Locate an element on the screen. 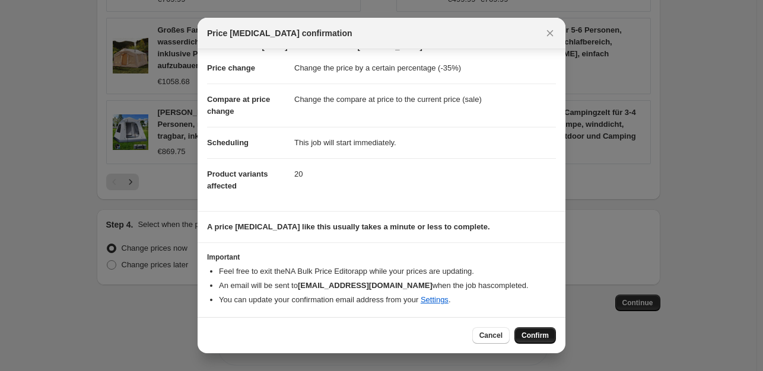 This screenshot has height=371, width=763. button: Close is located at coordinates (550, 33).